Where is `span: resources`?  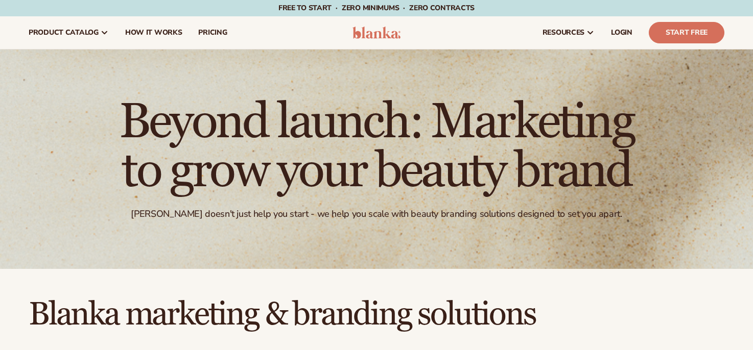 span: resources is located at coordinates (563, 33).